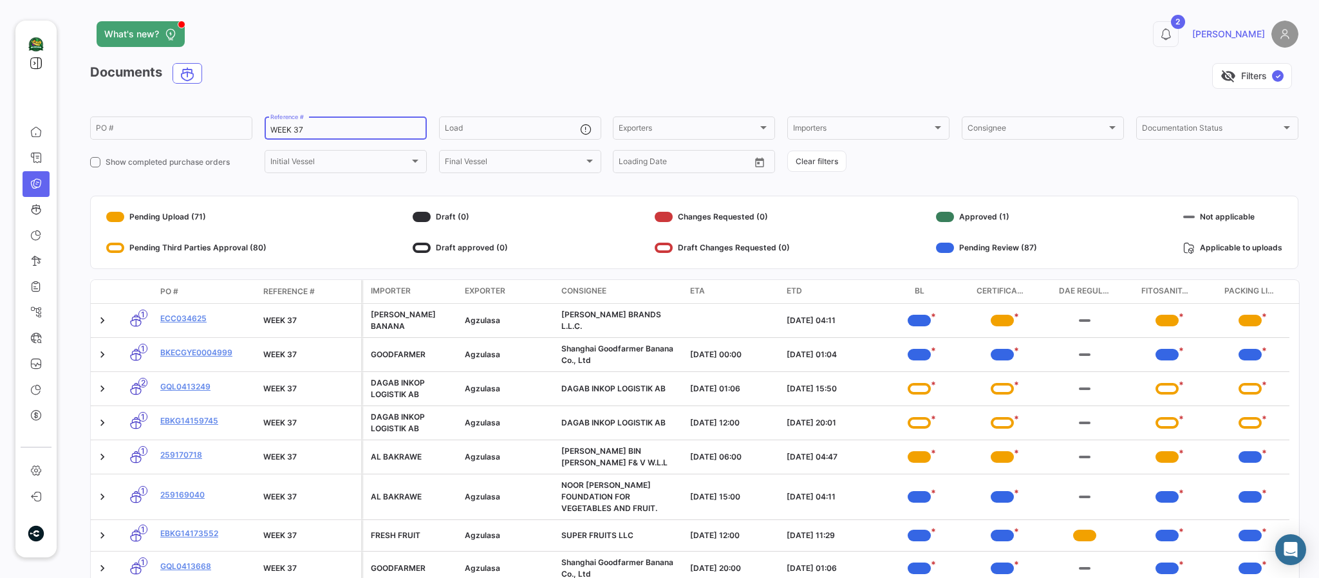  Describe the element at coordinates (391, 291) in the screenshot. I see `span: Importer` at that location.